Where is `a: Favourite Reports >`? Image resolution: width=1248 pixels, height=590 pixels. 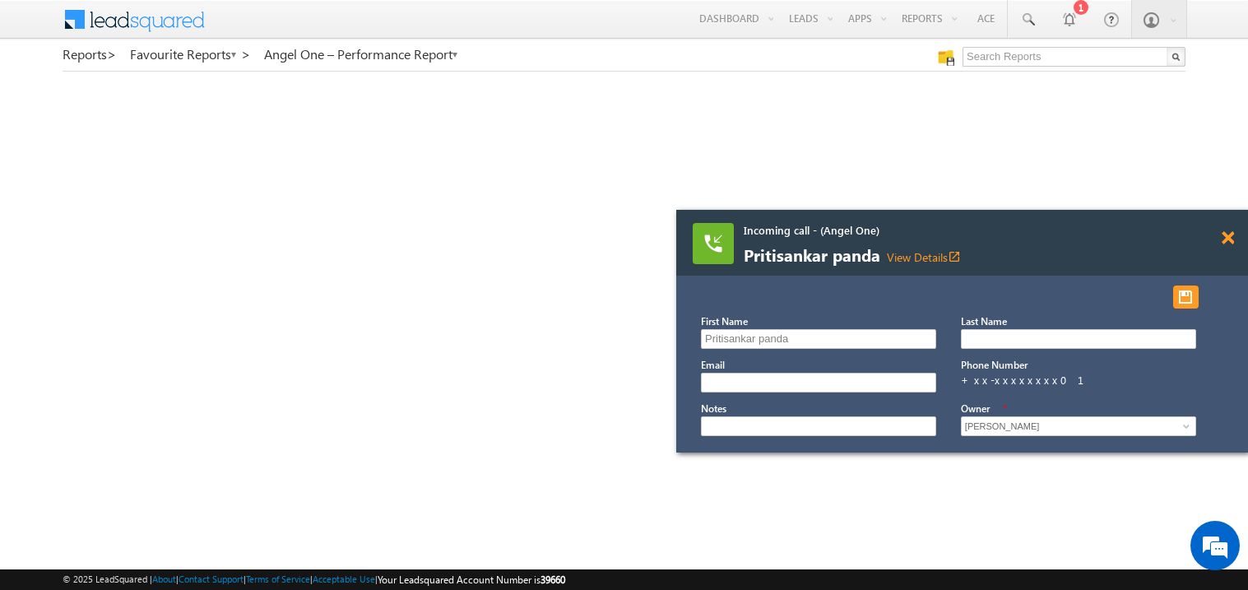
a: Favourite Reports > is located at coordinates (190, 54).